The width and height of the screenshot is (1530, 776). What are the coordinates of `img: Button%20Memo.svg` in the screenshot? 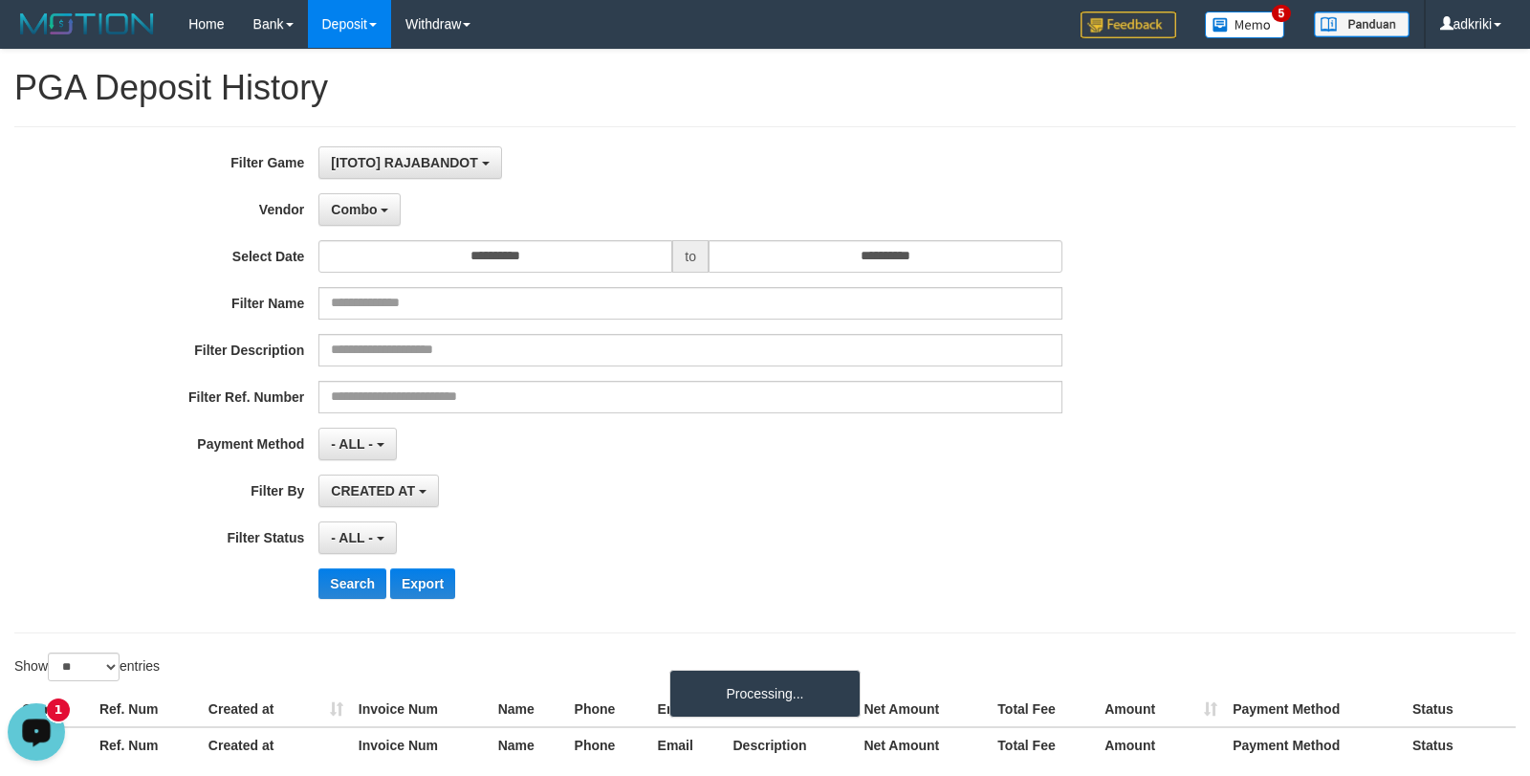 It's located at (1245, 25).